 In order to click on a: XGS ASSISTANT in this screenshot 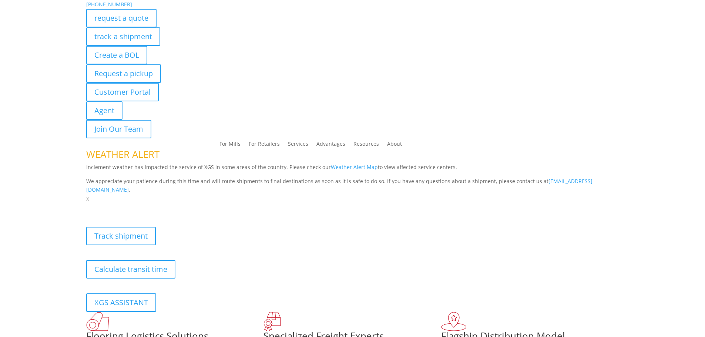, I will do `click(121, 303)`.